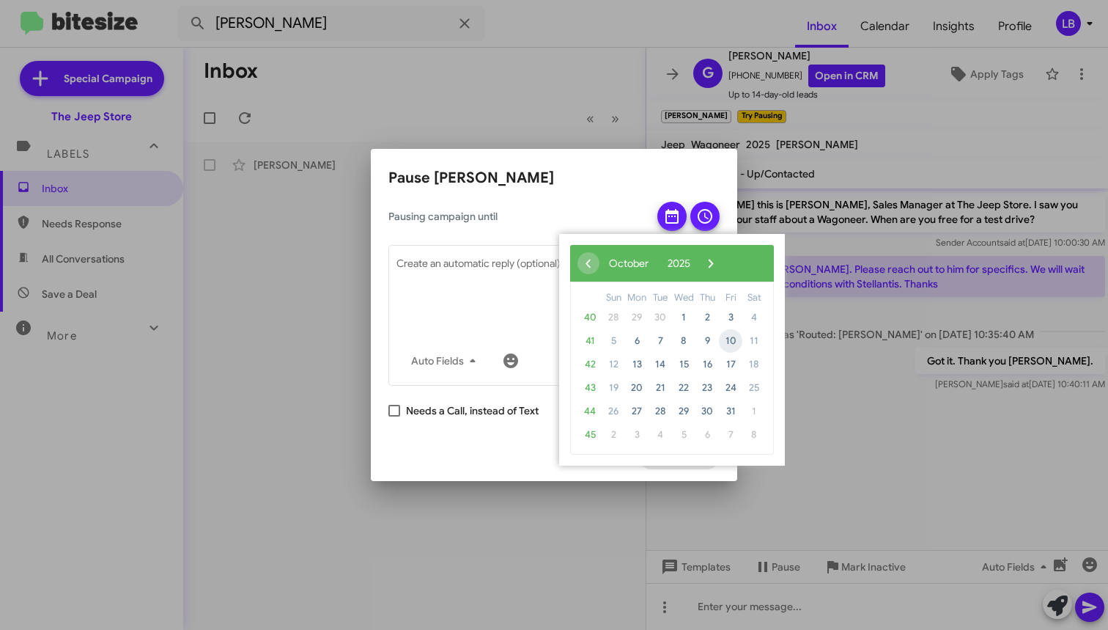 This screenshot has width=1108, height=630. What do you see at coordinates (590, 341) in the screenshot?
I see `span: 41` at bounding box center [590, 341].